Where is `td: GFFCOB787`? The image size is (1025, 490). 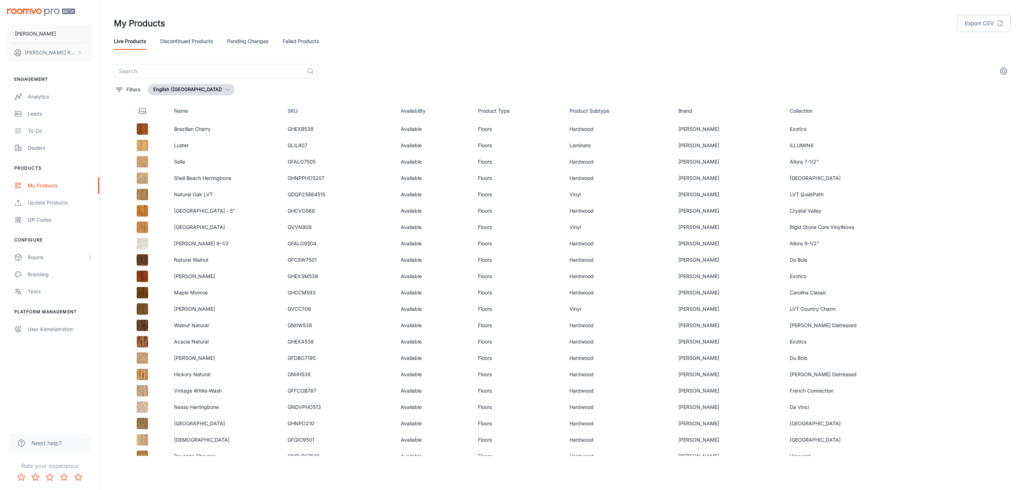
td: GFFCOB787 is located at coordinates (338, 391).